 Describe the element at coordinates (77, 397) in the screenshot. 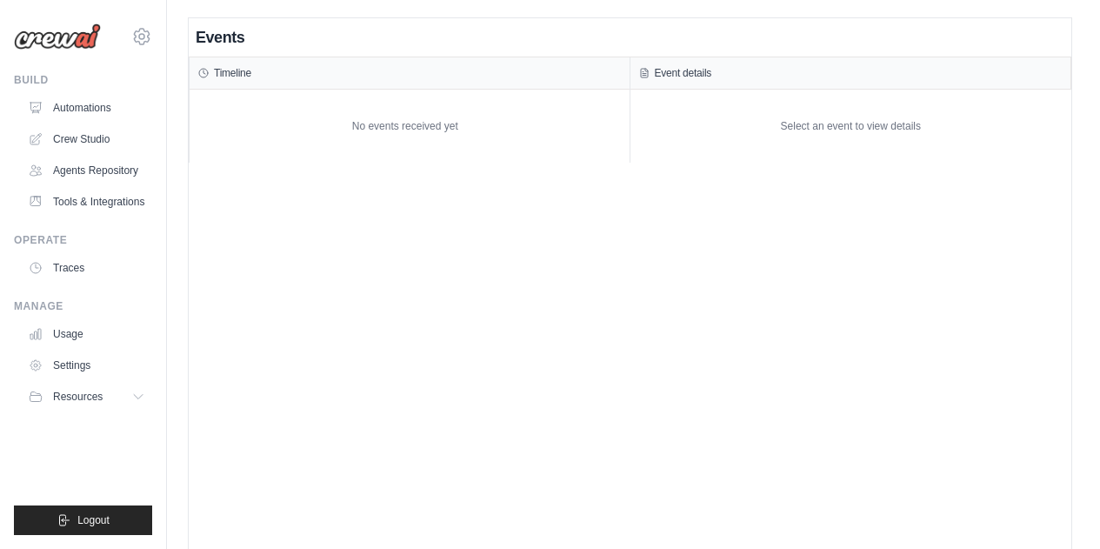

I see `span: Resources` at that location.